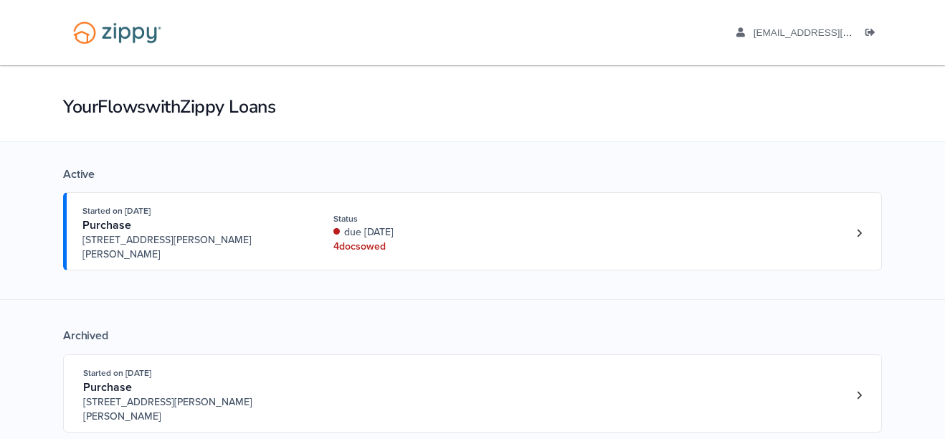  Describe the element at coordinates (472, 335) in the screenshot. I see `div: Archived` at that location.